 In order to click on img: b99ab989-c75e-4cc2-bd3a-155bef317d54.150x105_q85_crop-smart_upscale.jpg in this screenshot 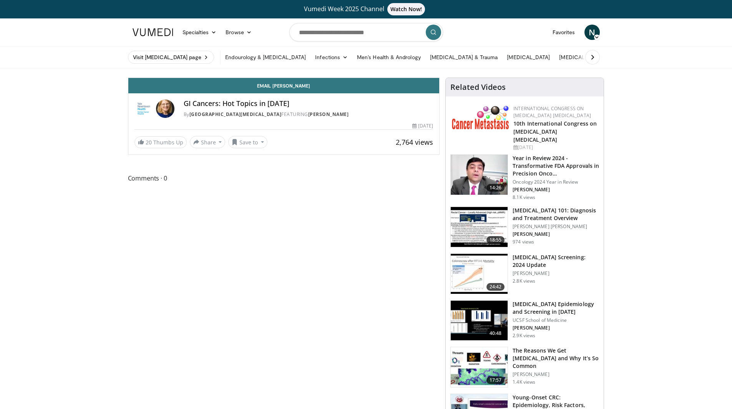, I will do `click(479, 367)`.